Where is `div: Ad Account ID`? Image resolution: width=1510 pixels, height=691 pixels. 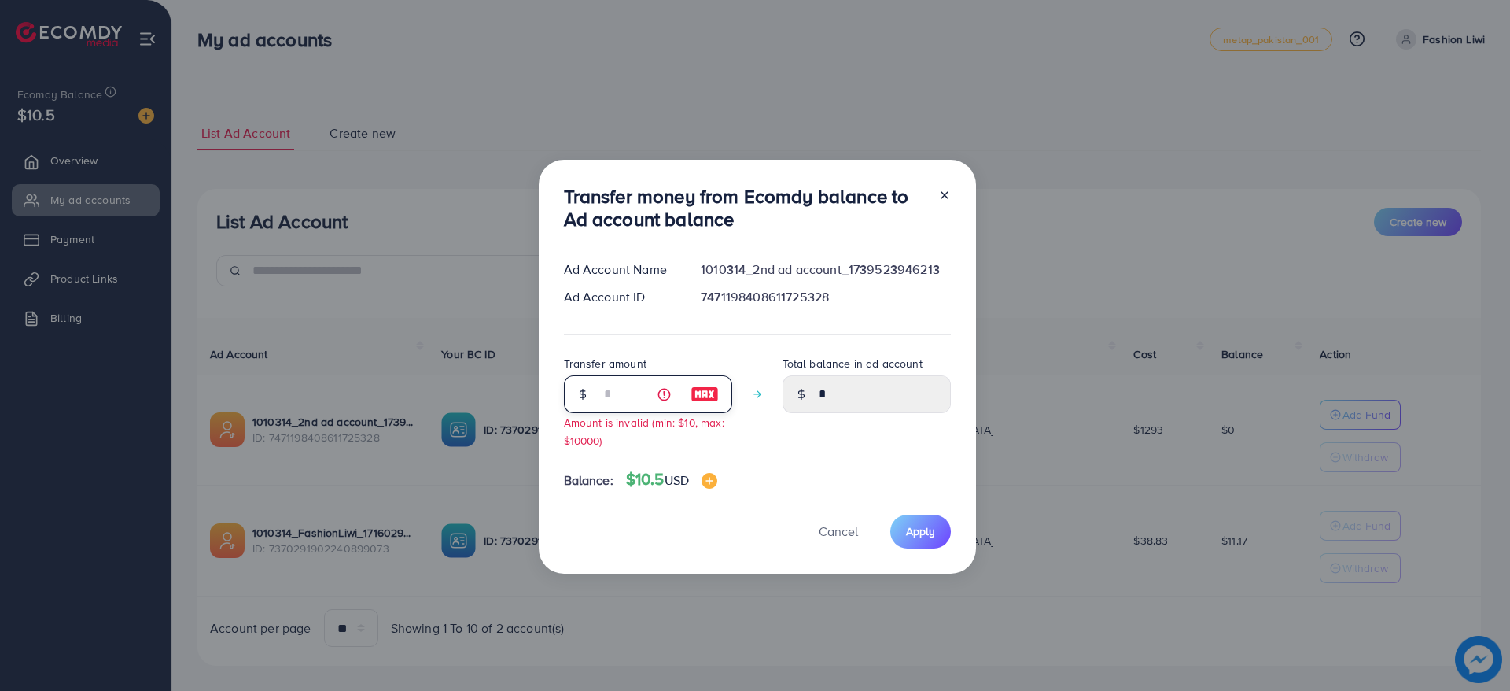 div: Ad Account ID is located at coordinates (620, 297).